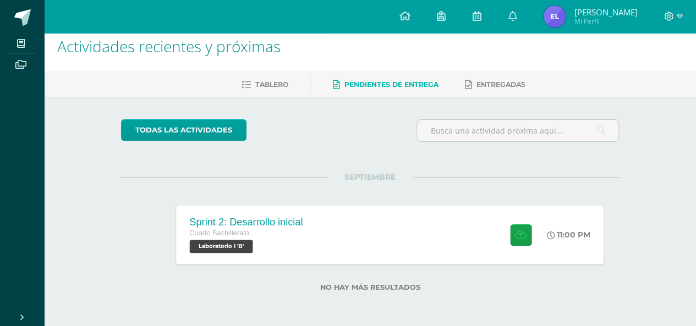  What do you see at coordinates (391, 84) in the screenshot?
I see `span: Pendientes de entrega` at bounding box center [391, 84].